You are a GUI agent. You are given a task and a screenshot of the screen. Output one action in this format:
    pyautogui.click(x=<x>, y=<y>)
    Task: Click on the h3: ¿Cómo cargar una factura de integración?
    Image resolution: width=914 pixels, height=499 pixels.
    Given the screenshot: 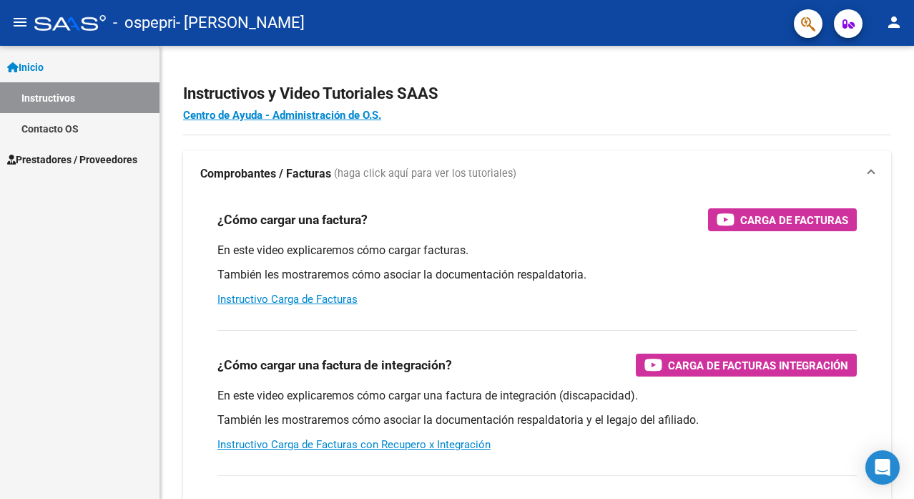 What is the action you would take?
    pyautogui.click(x=335, y=365)
    